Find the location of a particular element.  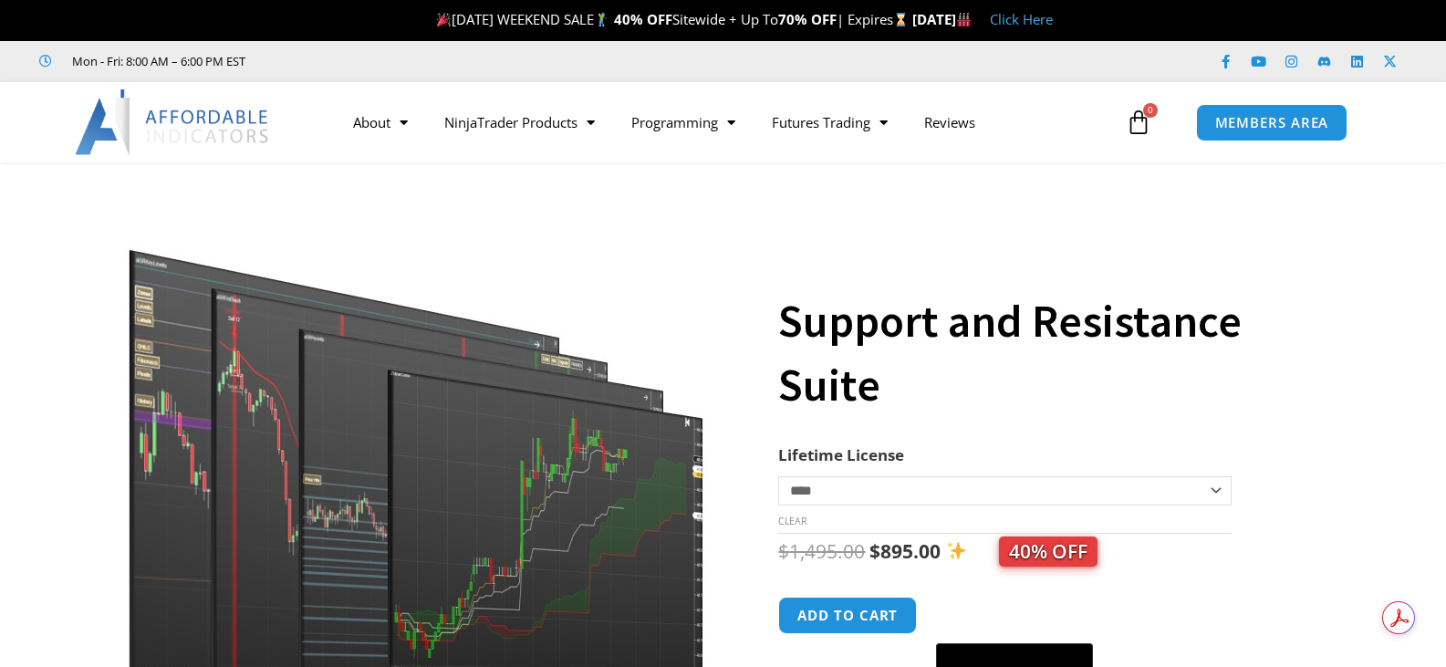

a: NinjaTrader Products is located at coordinates (519, 122).